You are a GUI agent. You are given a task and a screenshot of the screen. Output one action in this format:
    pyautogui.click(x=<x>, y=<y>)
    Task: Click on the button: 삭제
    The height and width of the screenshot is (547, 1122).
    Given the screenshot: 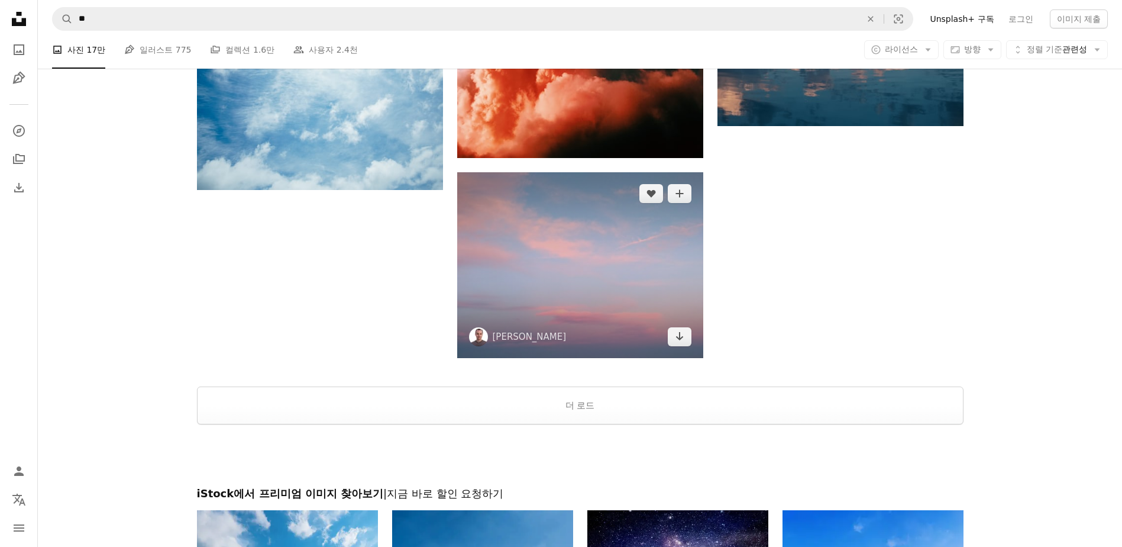 What is the action you would take?
    pyautogui.click(x=871, y=19)
    